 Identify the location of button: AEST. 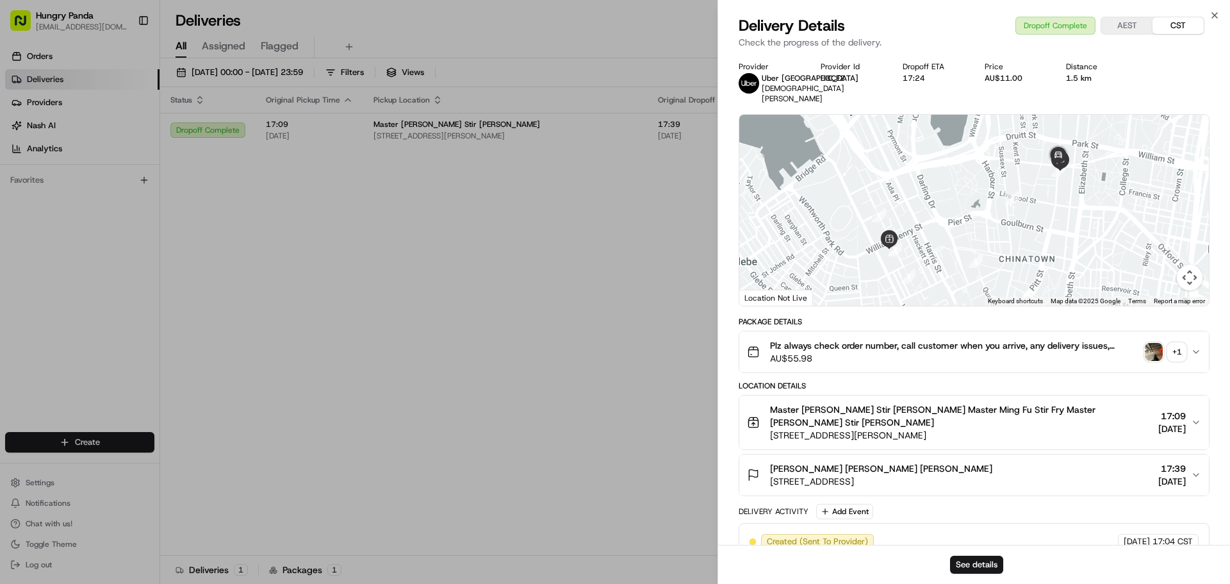
(1127, 26).